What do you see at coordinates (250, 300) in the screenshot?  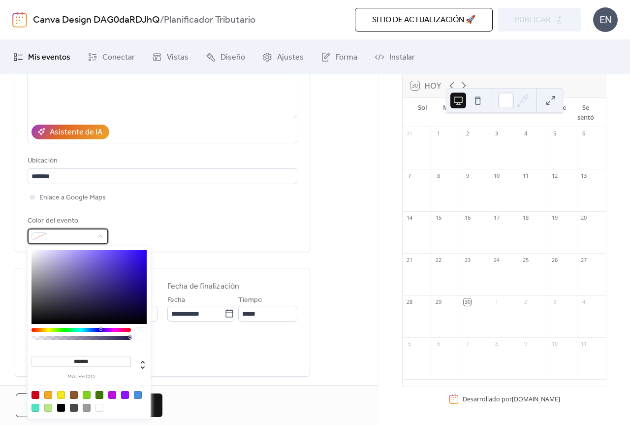 I see `font: Tiempo` at bounding box center [250, 300].